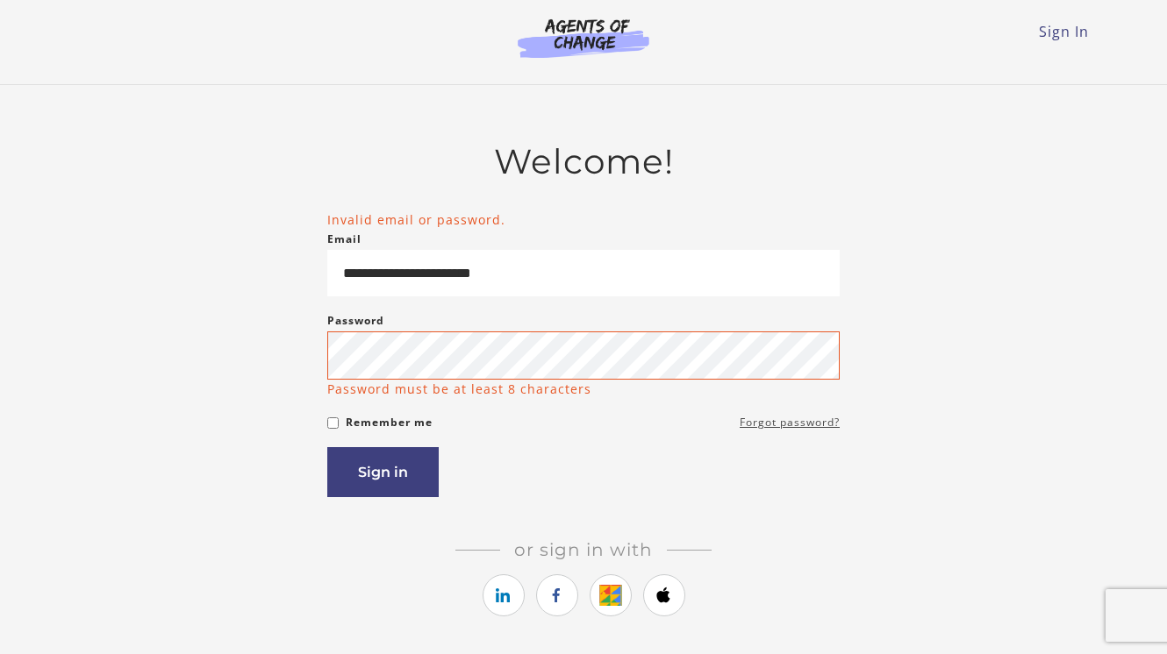  What do you see at coordinates (344, 239) in the screenshot?
I see `label: Email` at bounding box center [344, 239].